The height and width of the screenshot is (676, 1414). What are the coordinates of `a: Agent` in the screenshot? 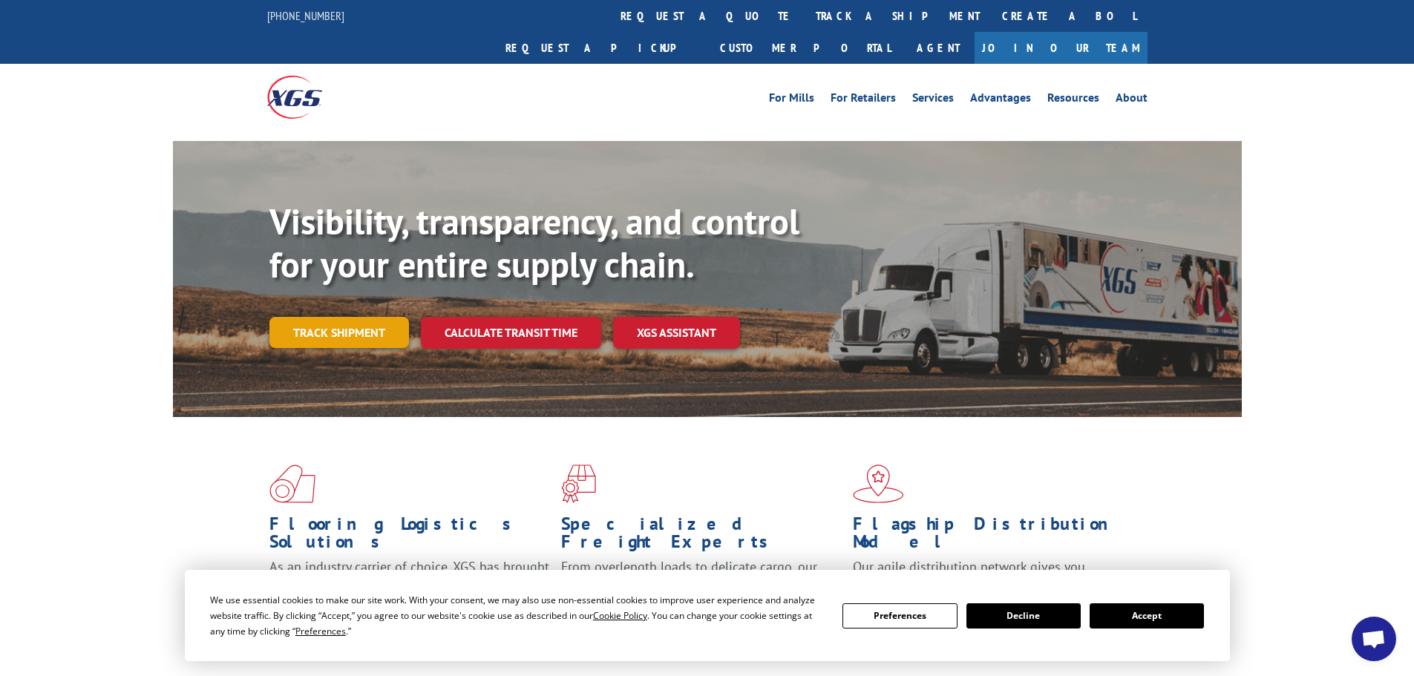 It's located at (938, 47).